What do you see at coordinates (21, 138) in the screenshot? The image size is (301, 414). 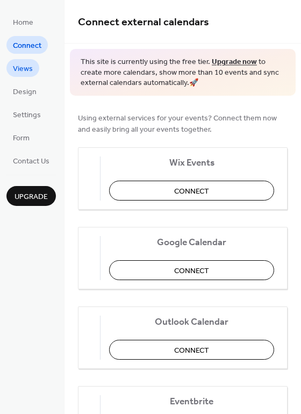 I see `span: Form` at bounding box center [21, 138].